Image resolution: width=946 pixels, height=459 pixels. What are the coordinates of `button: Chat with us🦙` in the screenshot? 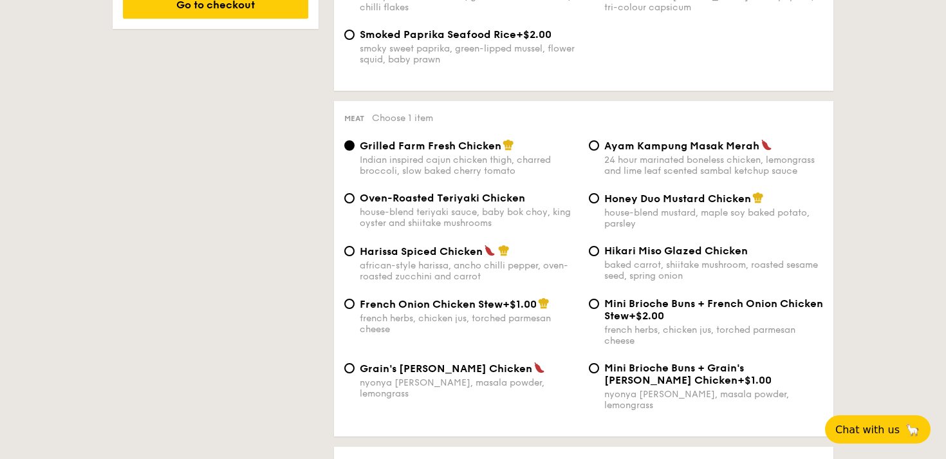 It's located at (878, 429).